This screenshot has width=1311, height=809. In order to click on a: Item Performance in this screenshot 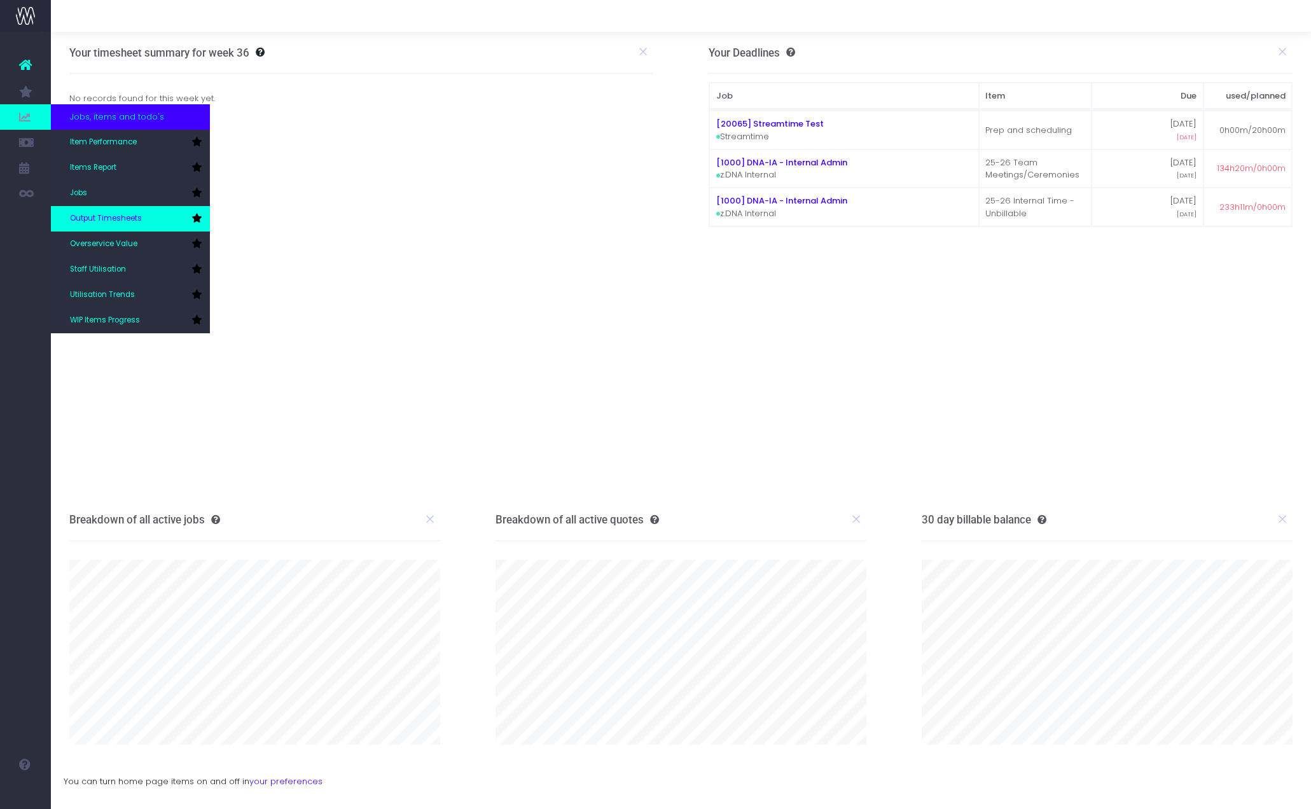, I will do `click(130, 142)`.